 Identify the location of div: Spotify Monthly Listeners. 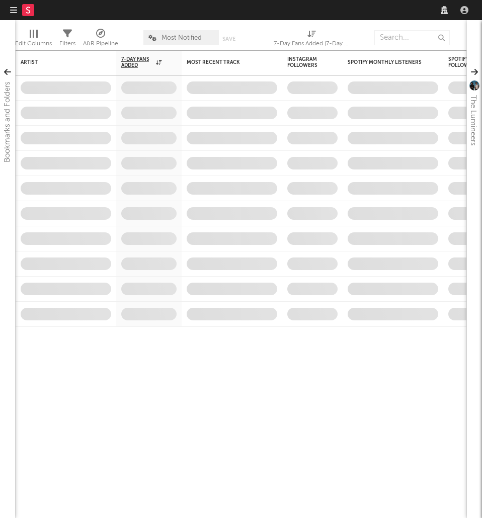
(385, 62).